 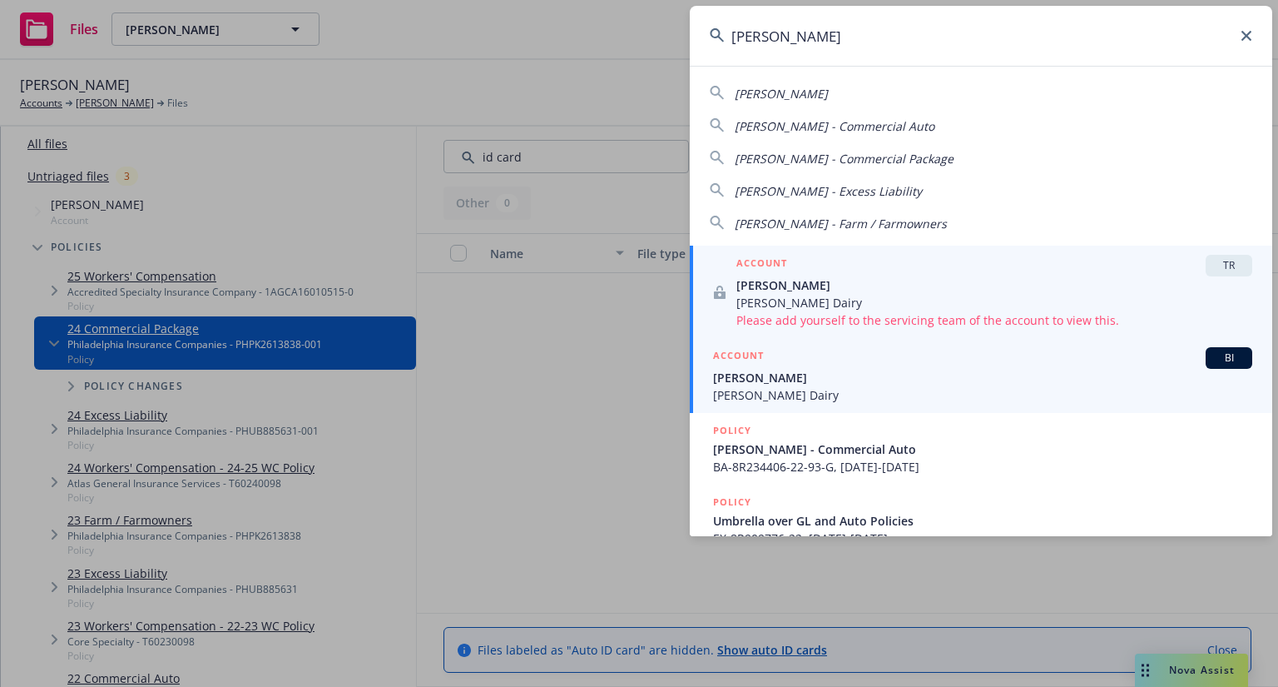 What do you see at coordinates (983, 520) in the screenshot?
I see `span: Umbrella over GL and Auto Policies` at bounding box center [983, 520].